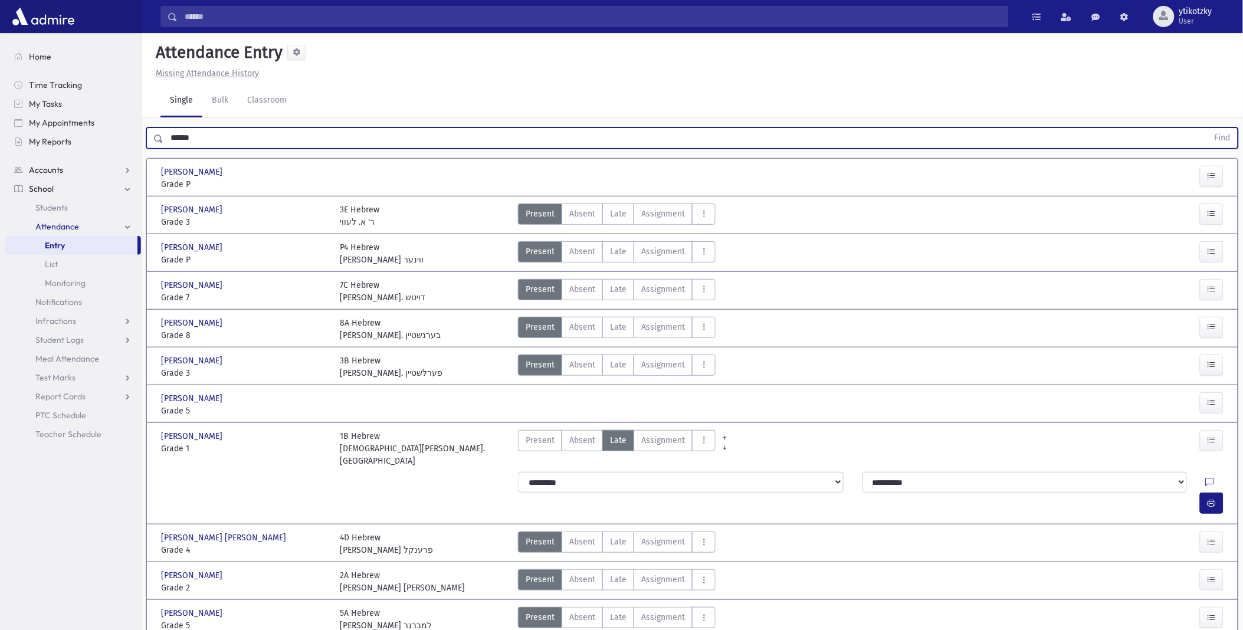 Image resolution: width=1243 pixels, height=630 pixels. I want to click on span: My Reports, so click(50, 142).